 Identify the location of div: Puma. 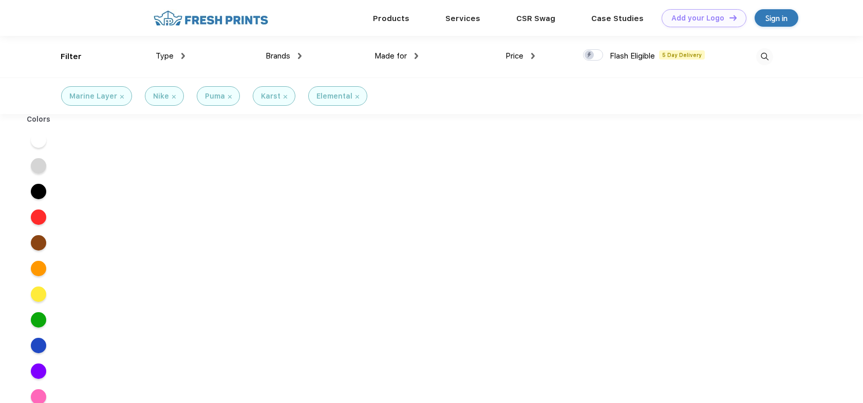
(215, 96).